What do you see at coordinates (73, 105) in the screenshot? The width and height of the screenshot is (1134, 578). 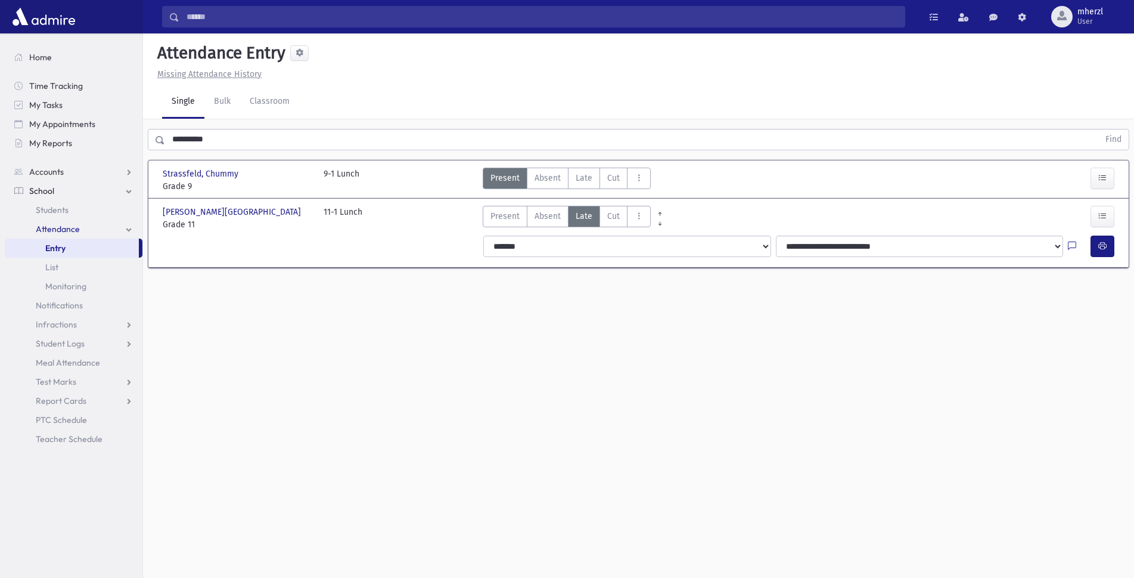 I see `a: My Tasks` at bounding box center [73, 105].